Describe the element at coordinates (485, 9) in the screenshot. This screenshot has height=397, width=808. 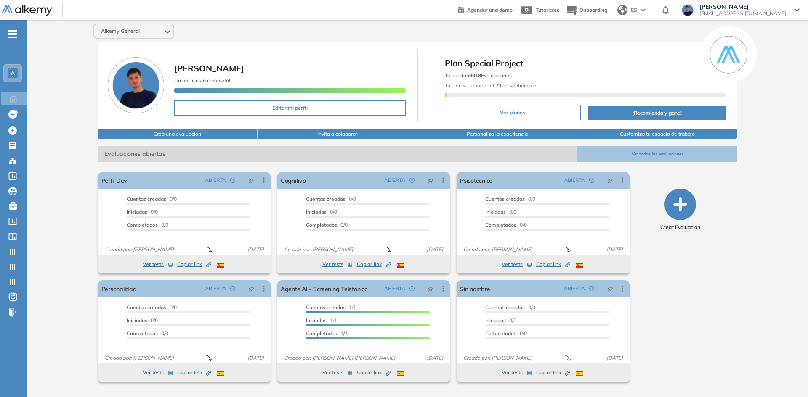
I see `a: Agendar una demo` at that location.